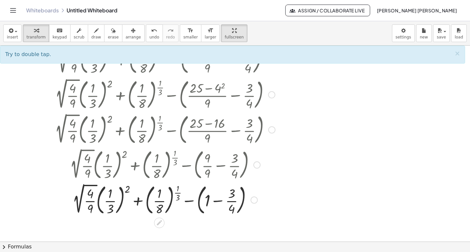 Image resolution: width=470 pixels, height=252 pixels. I want to click on span: save, so click(441, 37).